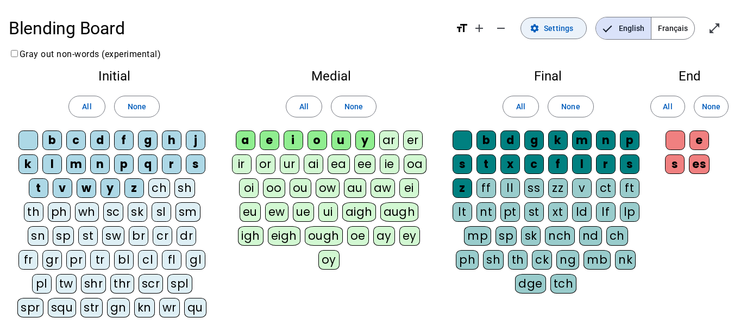 This screenshot has height=330, width=734. Describe the element at coordinates (250, 212) in the screenshot. I see `div: eu` at that location.